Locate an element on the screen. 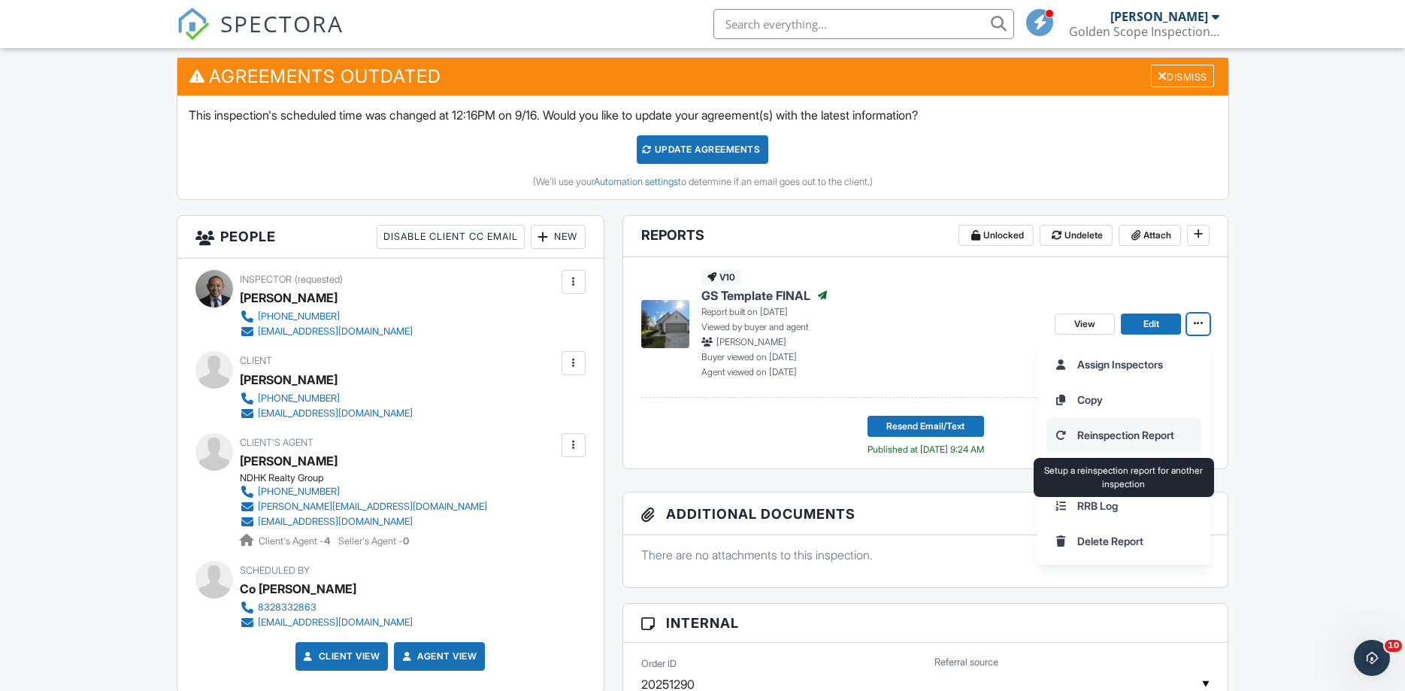  span: Scheduled By is located at coordinates (274, 570).